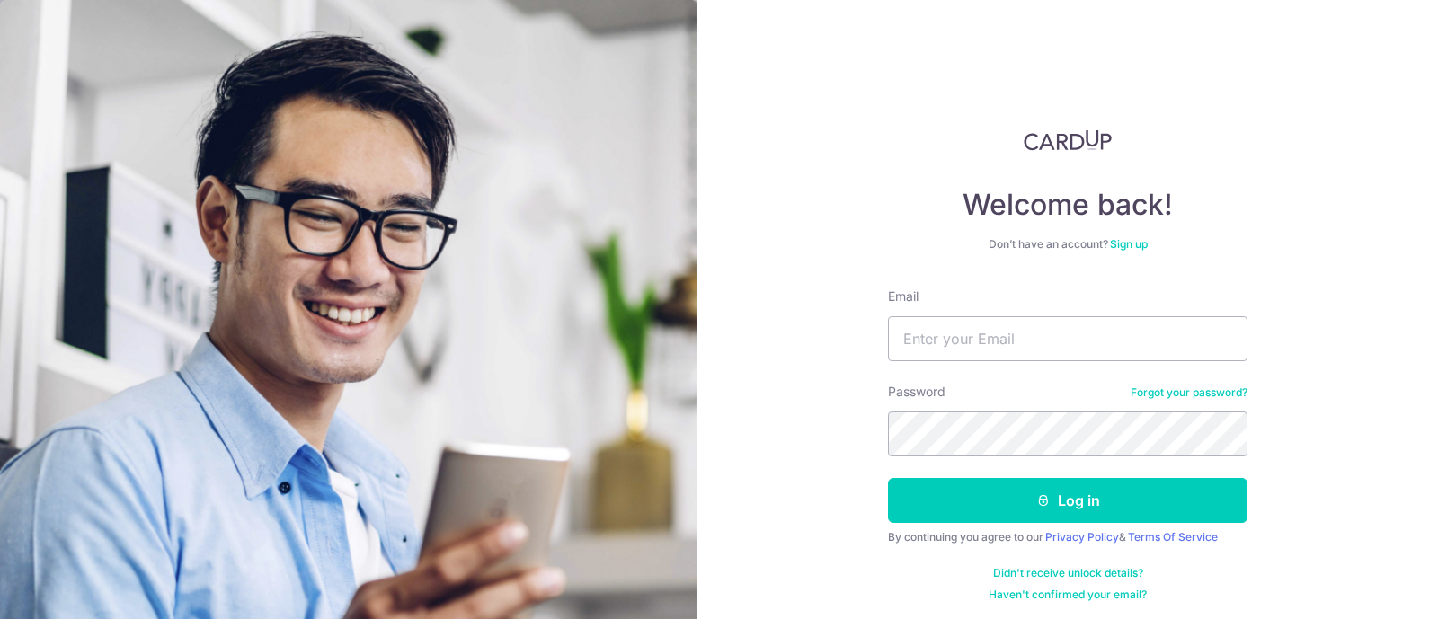 This screenshot has width=1438, height=619. Describe the element at coordinates (1068, 537) in the screenshot. I see `div: By continuing you agree to our &` at that location.